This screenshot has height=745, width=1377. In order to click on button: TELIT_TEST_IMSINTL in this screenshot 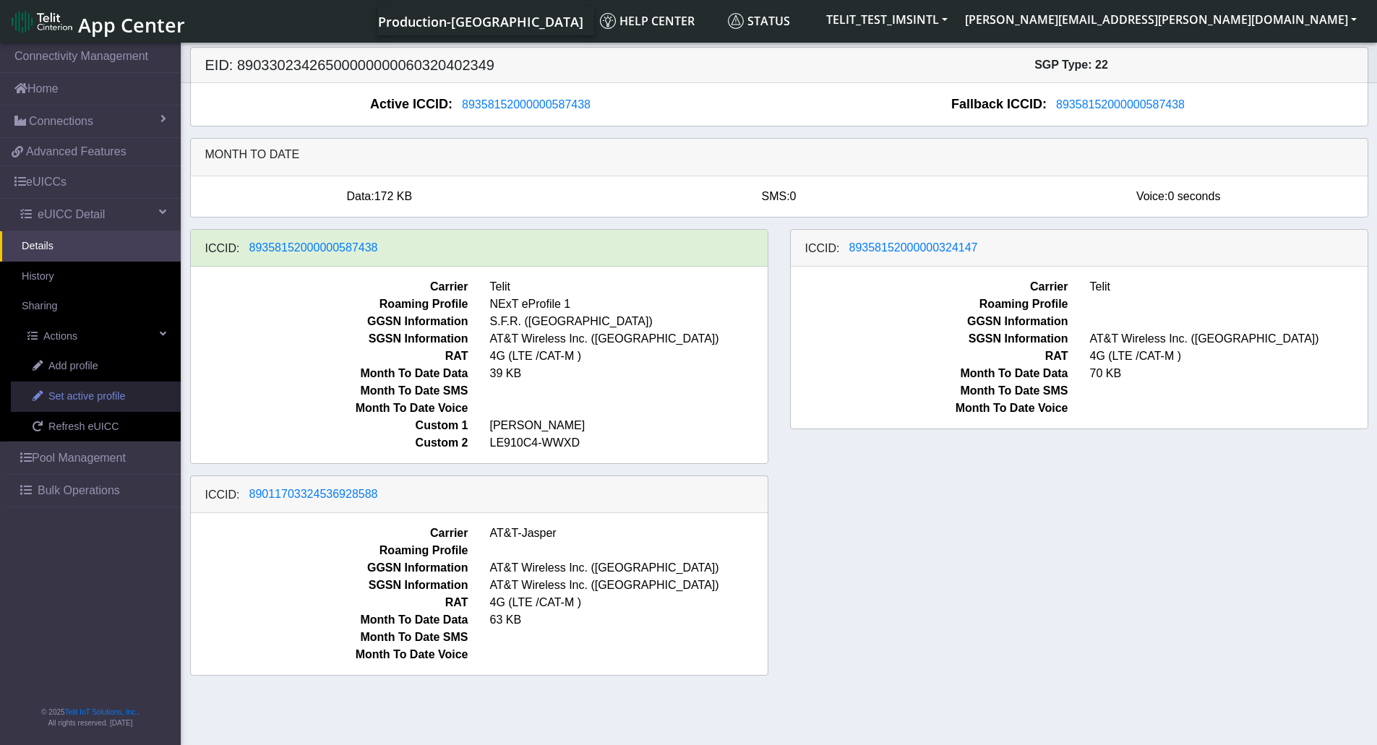, I will do `click(887, 20)`.